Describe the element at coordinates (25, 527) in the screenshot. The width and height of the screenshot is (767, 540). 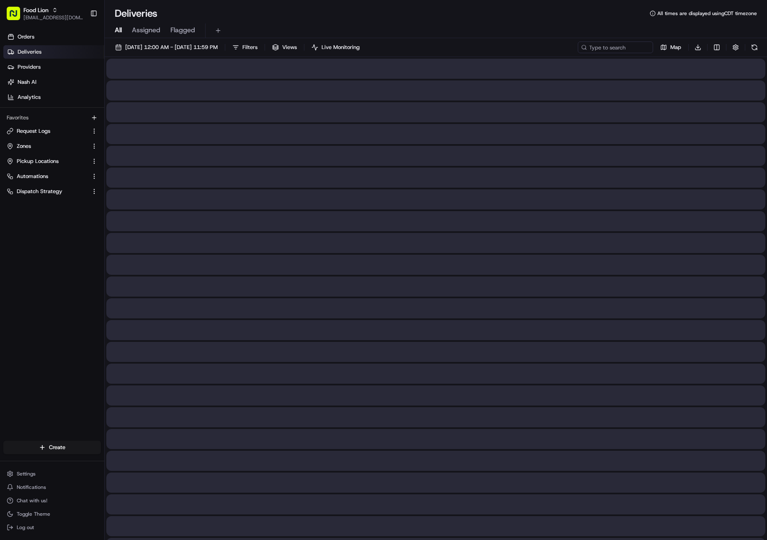
I see `span: Log out` at that location.